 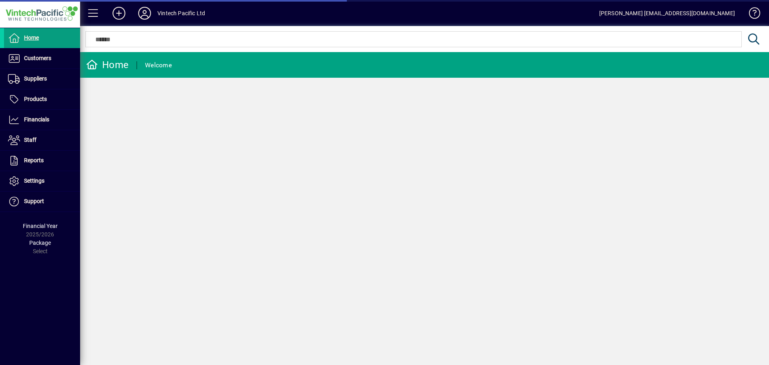 I want to click on span: Package, so click(x=40, y=243).